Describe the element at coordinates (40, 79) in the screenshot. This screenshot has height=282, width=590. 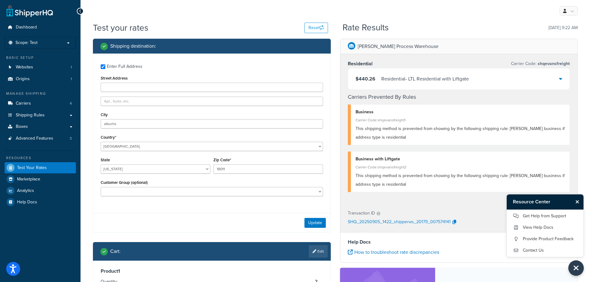
I see `li: Origins` at that location.